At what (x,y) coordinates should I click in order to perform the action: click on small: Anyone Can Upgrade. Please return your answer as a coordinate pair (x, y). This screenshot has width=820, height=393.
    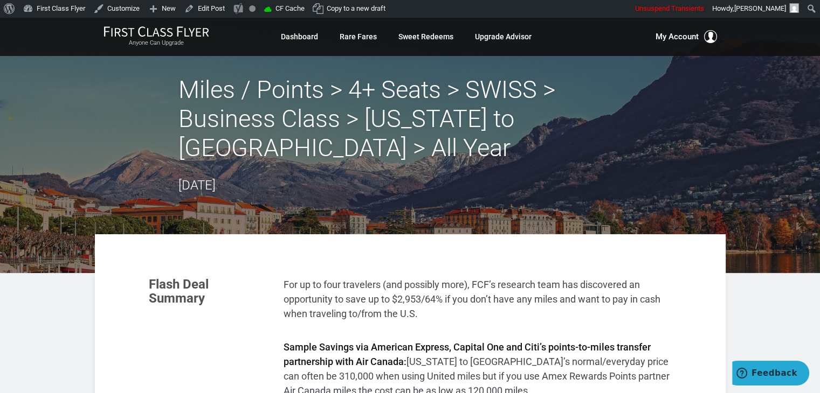
    Looking at the image, I should click on (156, 43).